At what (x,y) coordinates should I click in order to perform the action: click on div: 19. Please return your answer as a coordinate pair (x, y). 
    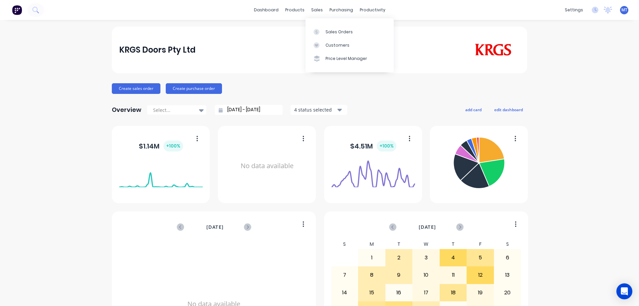
    Looking at the image, I should click on (480, 292).